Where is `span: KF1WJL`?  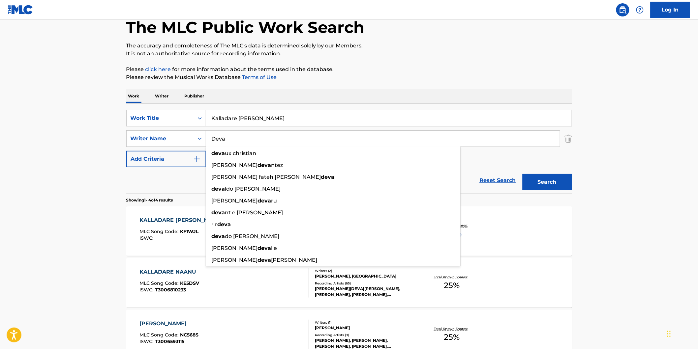
span: KF1WJL is located at coordinates (189, 232).